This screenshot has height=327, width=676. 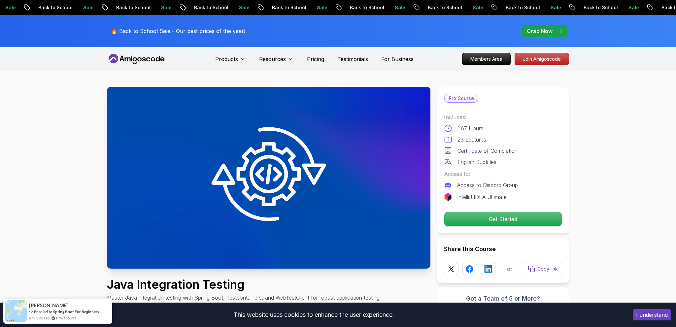 What do you see at coordinates (652, 315) in the screenshot?
I see `button: Accept cookies` at bounding box center [652, 315].